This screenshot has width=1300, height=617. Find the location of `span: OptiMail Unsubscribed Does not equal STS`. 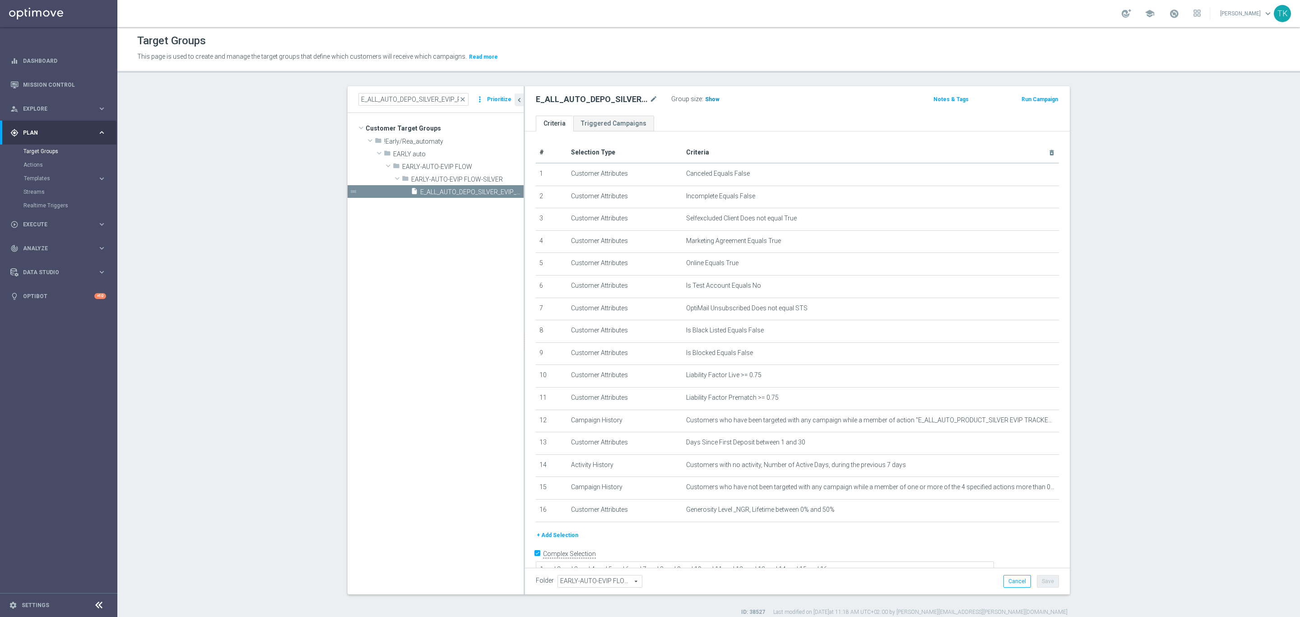

span: OptiMail Unsubscribed Does not equal STS is located at coordinates (747, 308).